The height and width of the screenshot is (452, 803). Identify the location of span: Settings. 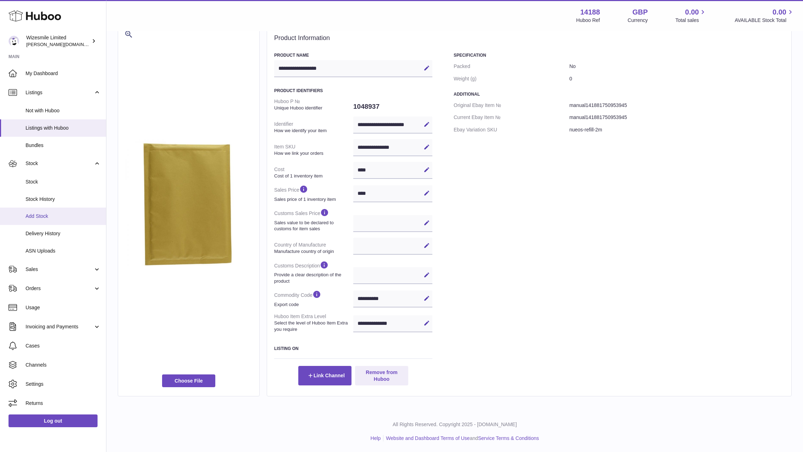
(63, 384).